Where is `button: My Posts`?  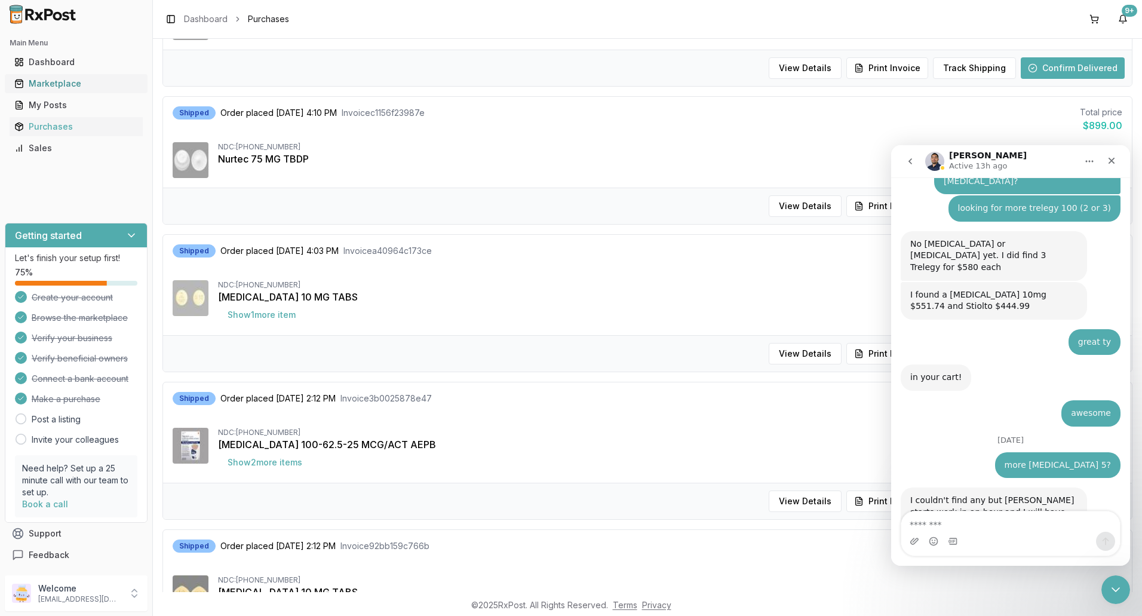 button: My Posts is located at coordinates (76, 105).